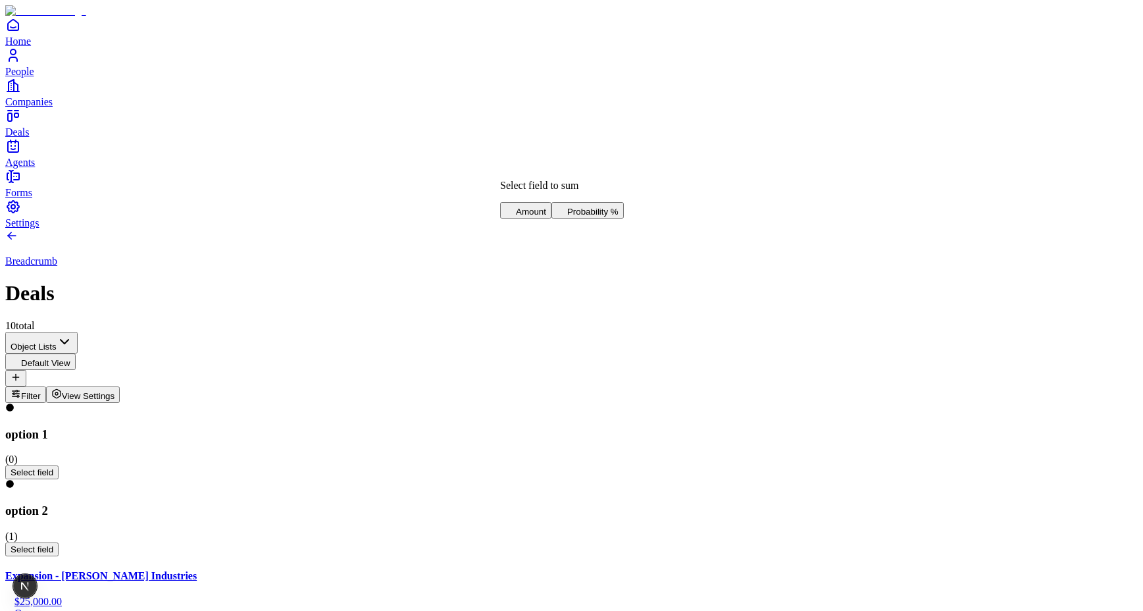  Describe the element at coordinates (18, 41) in the screenshot. I see `span: Home` at that location.